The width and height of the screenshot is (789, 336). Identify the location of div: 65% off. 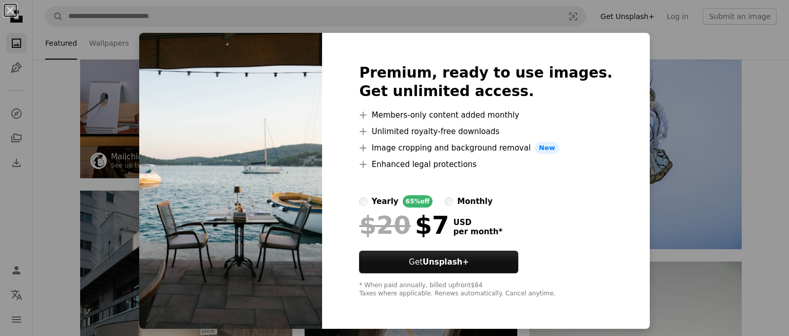
(418, 201).